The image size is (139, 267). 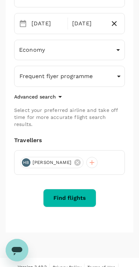 What do you see at coordinates (35, 97) in the screenshot?
I see `p: Advanced search` at bounding box center [35, 97].